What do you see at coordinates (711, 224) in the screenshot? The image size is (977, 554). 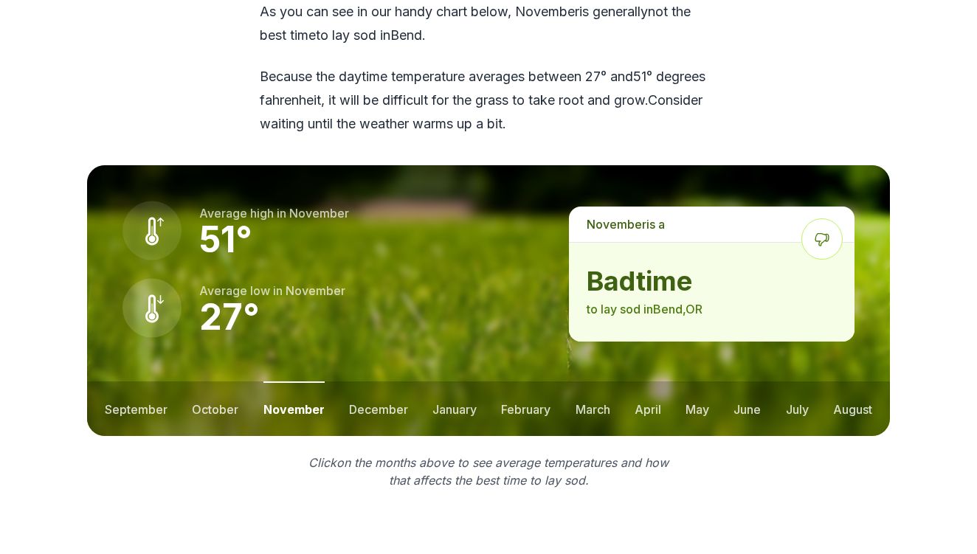 I see `p: is a` at bounding box center [711, 224].